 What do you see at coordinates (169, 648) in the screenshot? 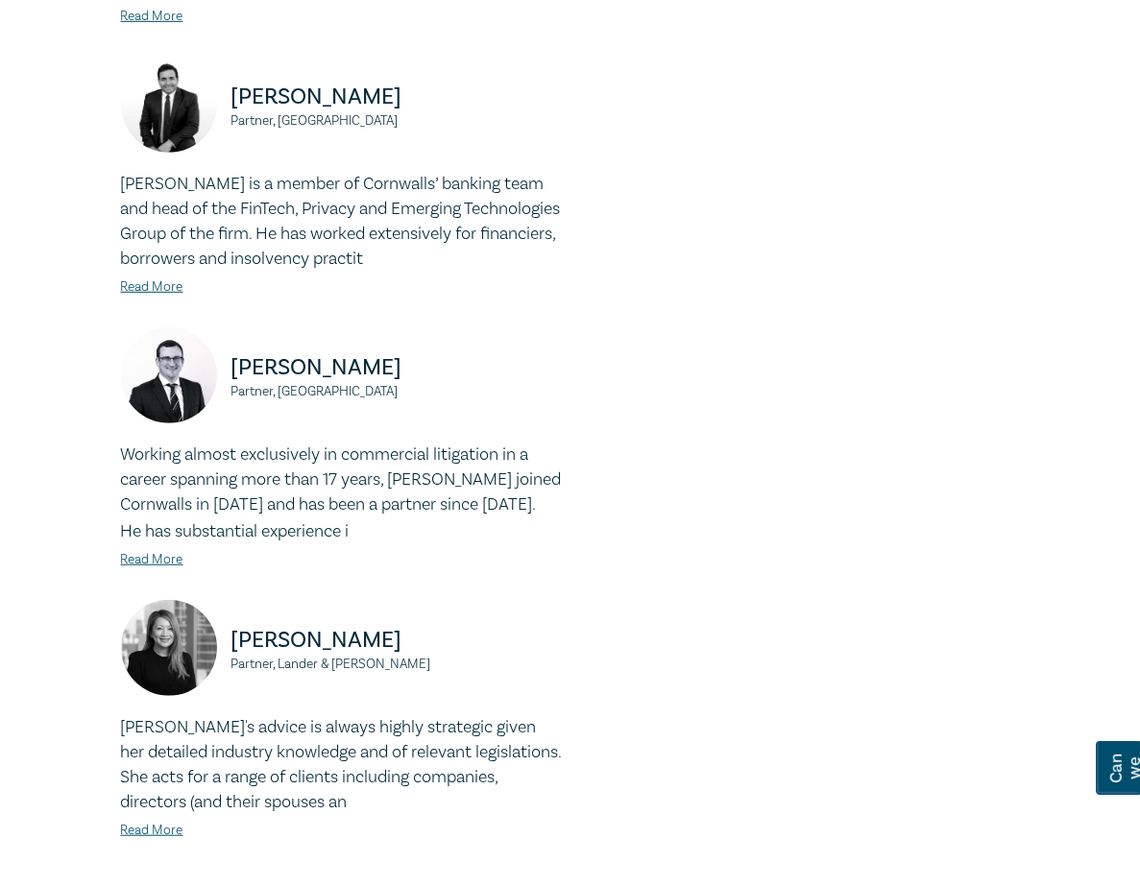
I see `img: https://s3.ap-southeast-2.amazonaws.com/leo-cussen-store-production-content/Contacts/Lily%20Nguye...` at bounding box center [169, 648].